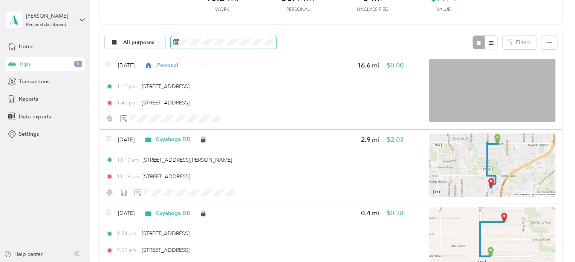  What do you see at coordinates (26, 46) in the screenshot?
I see `span: Home` at bounding box center [26, 46].